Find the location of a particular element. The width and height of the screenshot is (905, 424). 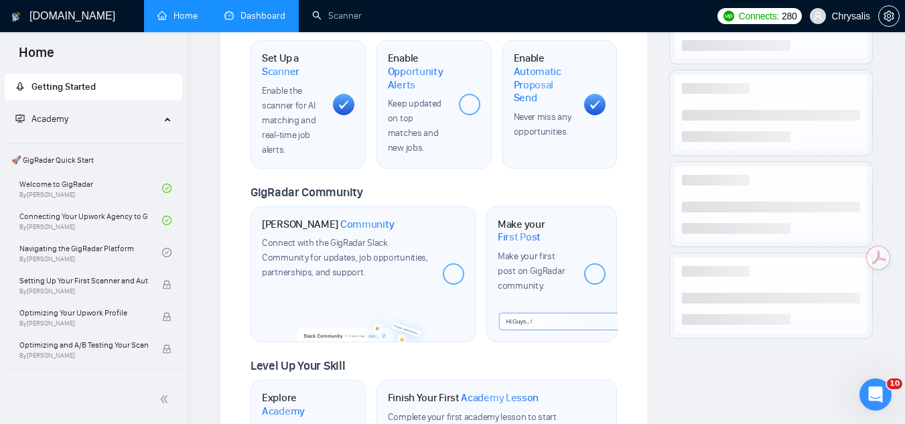

span: Automatic Proposal Send is located at coordinates (544, 84).